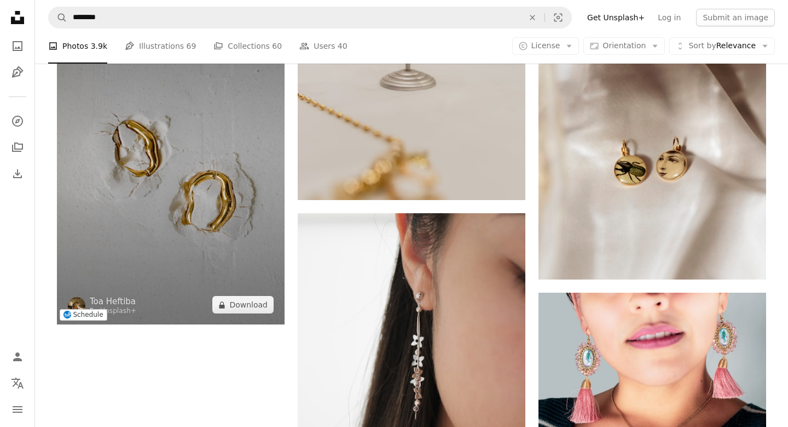 The height and width of the screenshot is (427, 788). Describe the element at coordinates (18, 19) in the screenshot. I see `a: Home — Unsplash` at that location.